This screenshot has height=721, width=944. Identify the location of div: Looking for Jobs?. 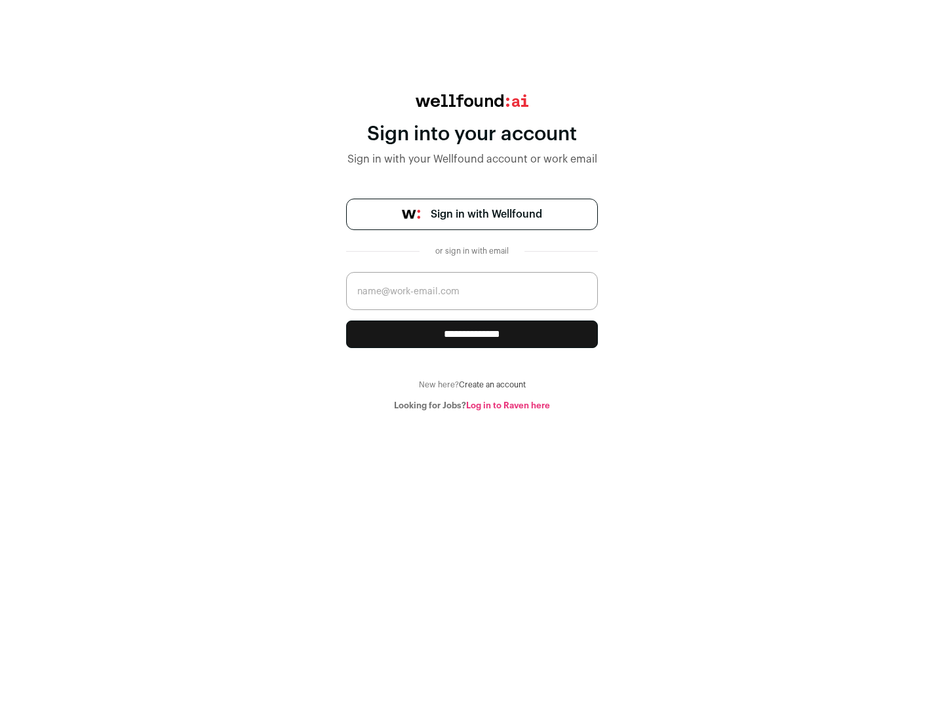
(472, 406).